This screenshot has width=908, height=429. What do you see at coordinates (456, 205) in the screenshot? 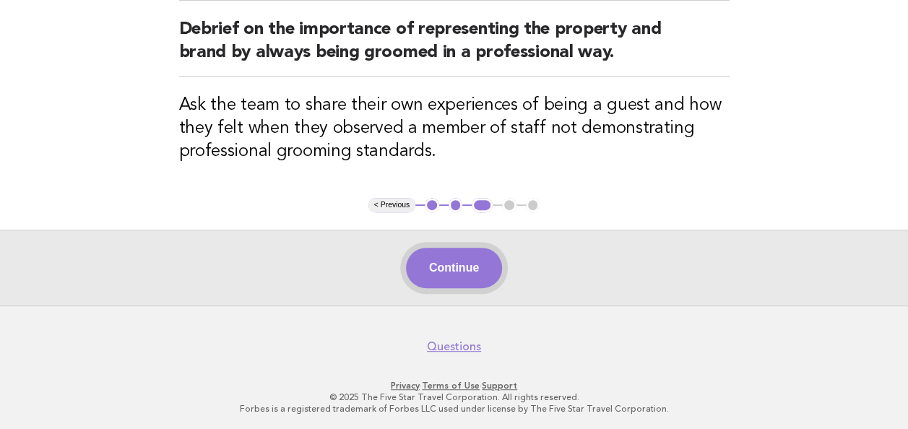
I see `button: 2` at bounding box center [456, 205].